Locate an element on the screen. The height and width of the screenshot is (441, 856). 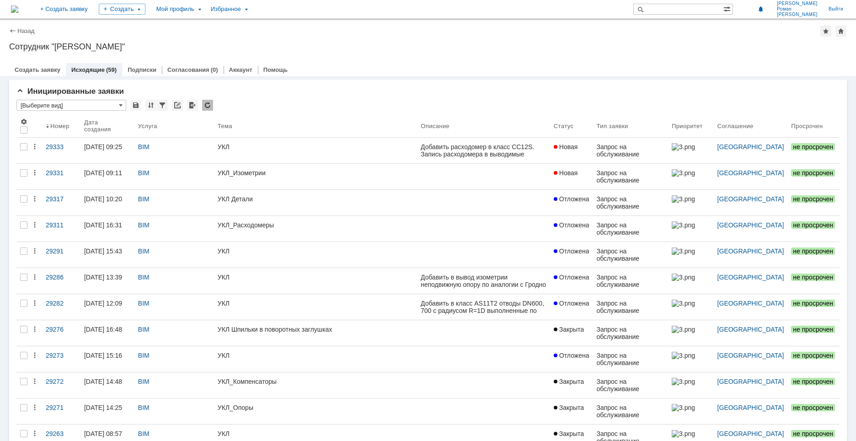
a: Помощь is located at coordinates (275, 70).